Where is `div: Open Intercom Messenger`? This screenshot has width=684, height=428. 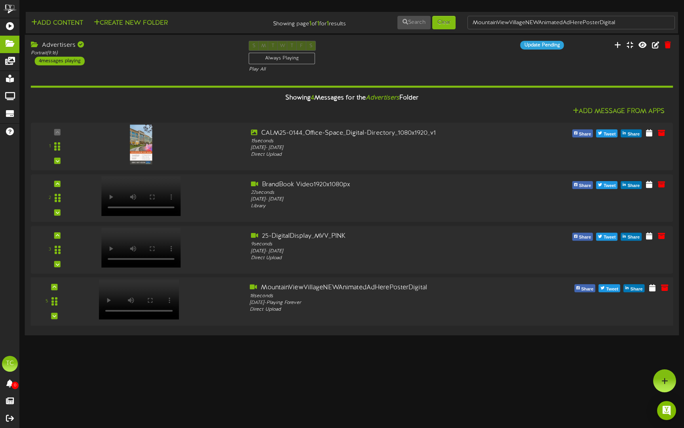 div: Open Intercom Messenger is located at coordinates (667, 410).